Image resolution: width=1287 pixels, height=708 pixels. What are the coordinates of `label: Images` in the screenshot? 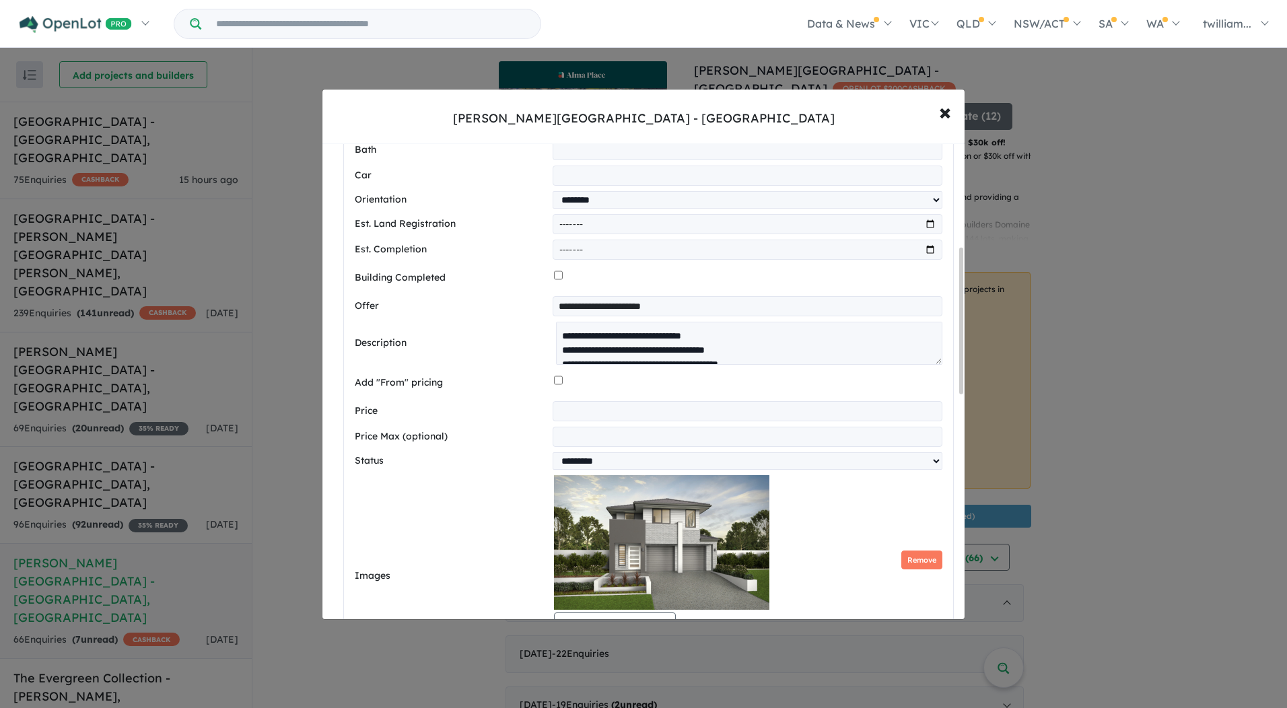 It's located at (452, 576).